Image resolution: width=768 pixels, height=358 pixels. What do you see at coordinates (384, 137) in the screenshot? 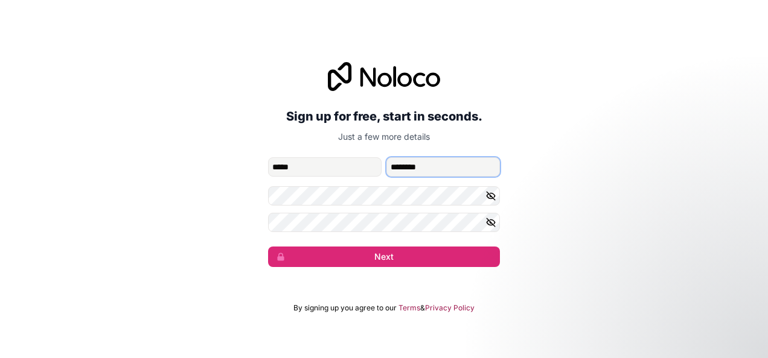
I see `p: Just a few more details` at bounding box center [384, 137].